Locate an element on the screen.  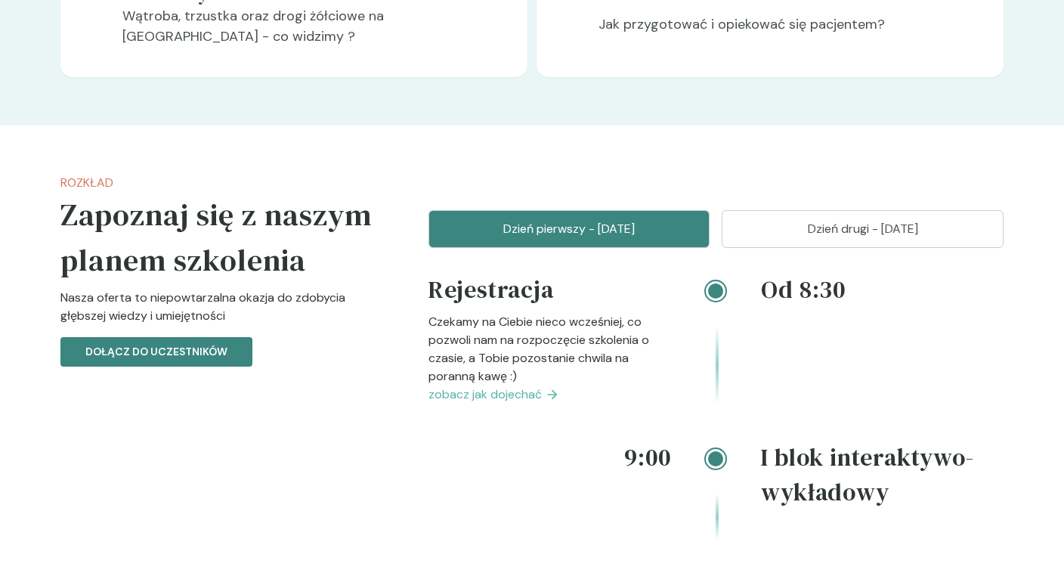
p: Dołącz do uczestników is located at coordinates (156, 351).